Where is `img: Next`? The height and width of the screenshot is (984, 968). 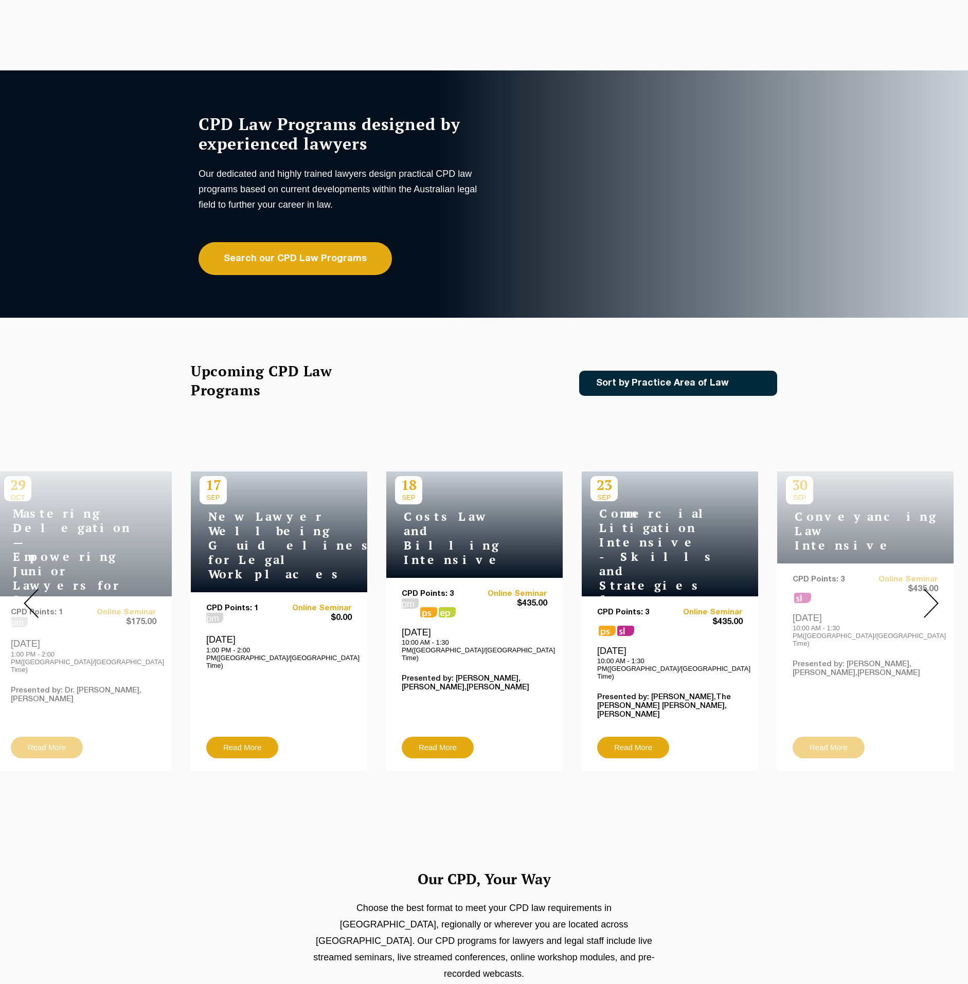 img: Next is located at coordinates (931, 603).